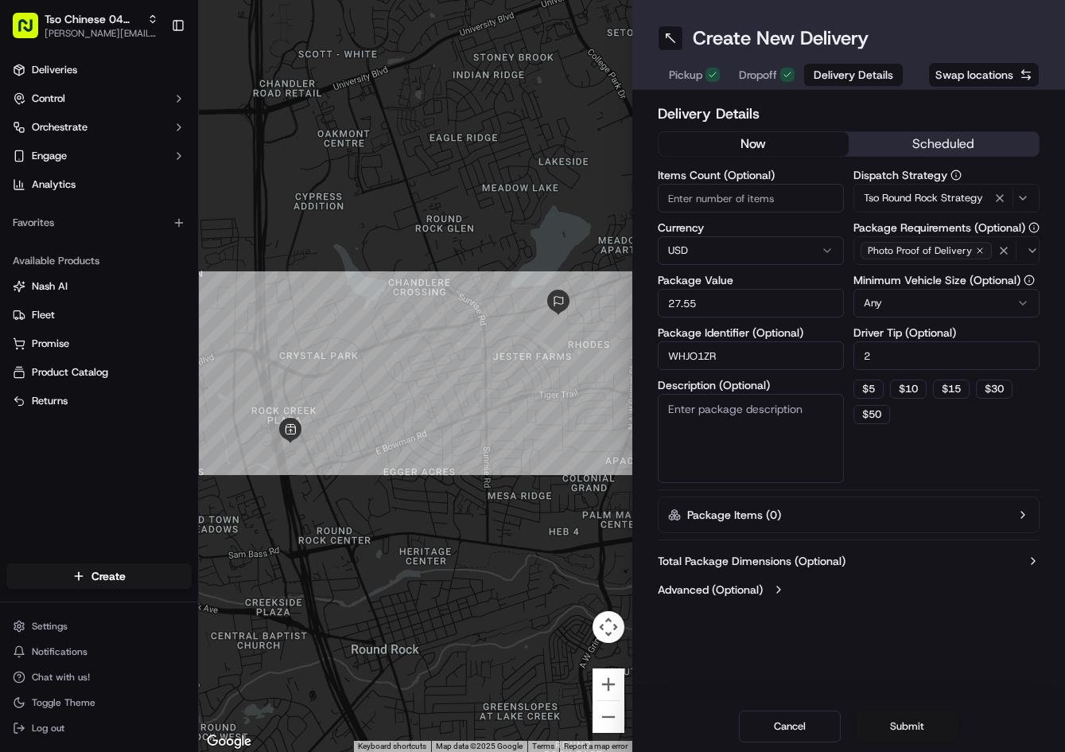  What do you see at coordinates (92, 19) in the screenshot?
I see `span: Tso Chinese 04 Round Rock` at bounding box center [92, 19].